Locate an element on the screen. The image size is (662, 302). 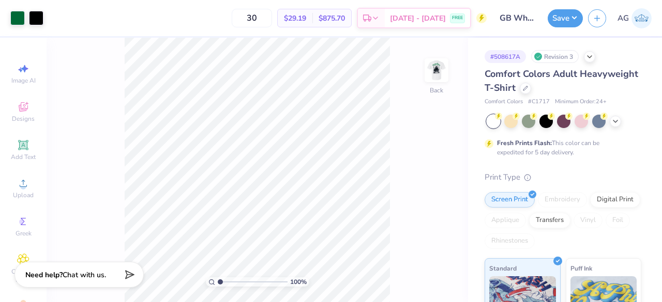
div: Rhinestones is located at coordinates (509, 241).